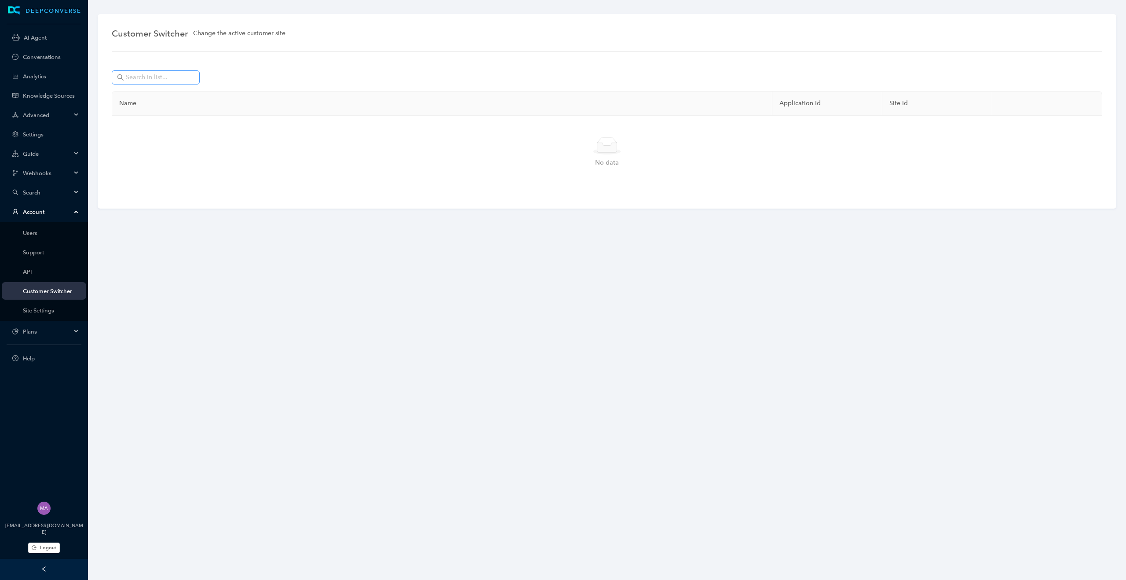 This screenshot has height=580, width=1126. I want to click on span: Webhooks, so click(47, 173).